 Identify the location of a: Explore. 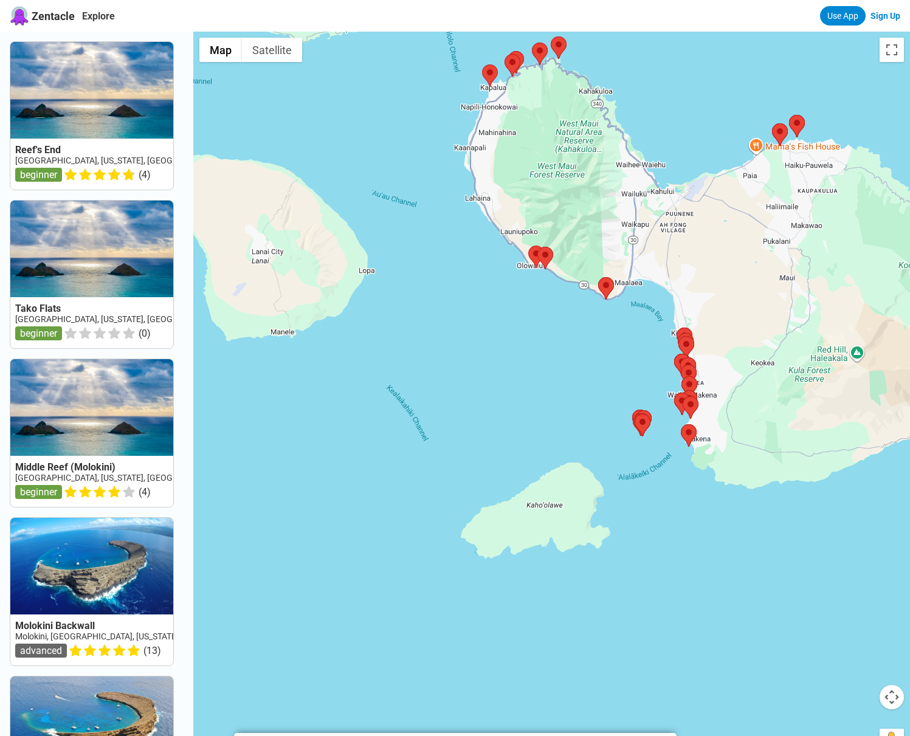
(98, 16).